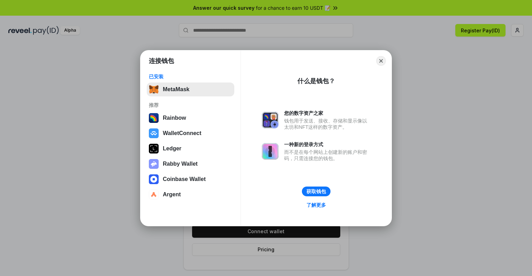 This screenshot has width=532, height=276. I want to click on button: 获取钱包, so click(316, 192).